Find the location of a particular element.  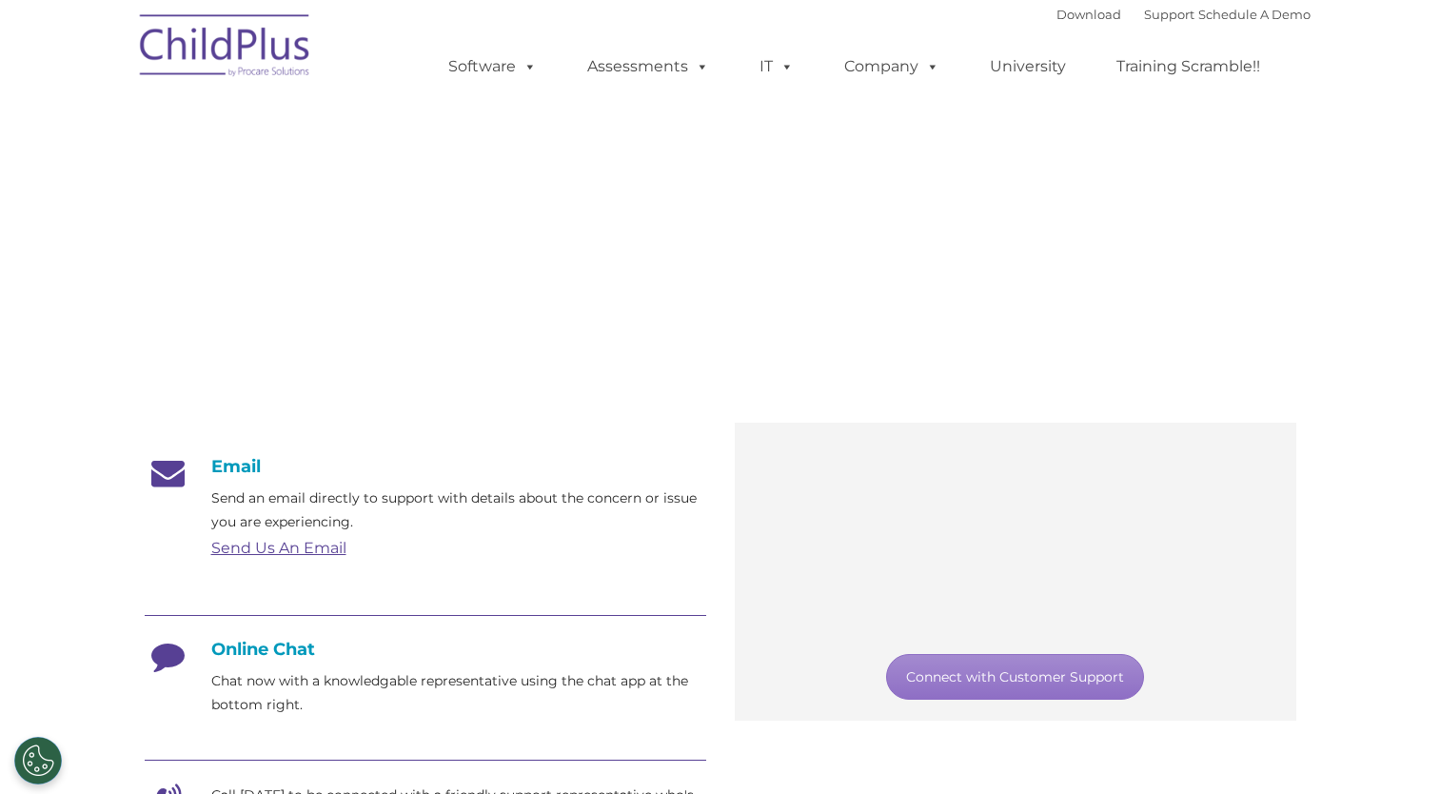

a: Support is located at coordinates (1169, 14).